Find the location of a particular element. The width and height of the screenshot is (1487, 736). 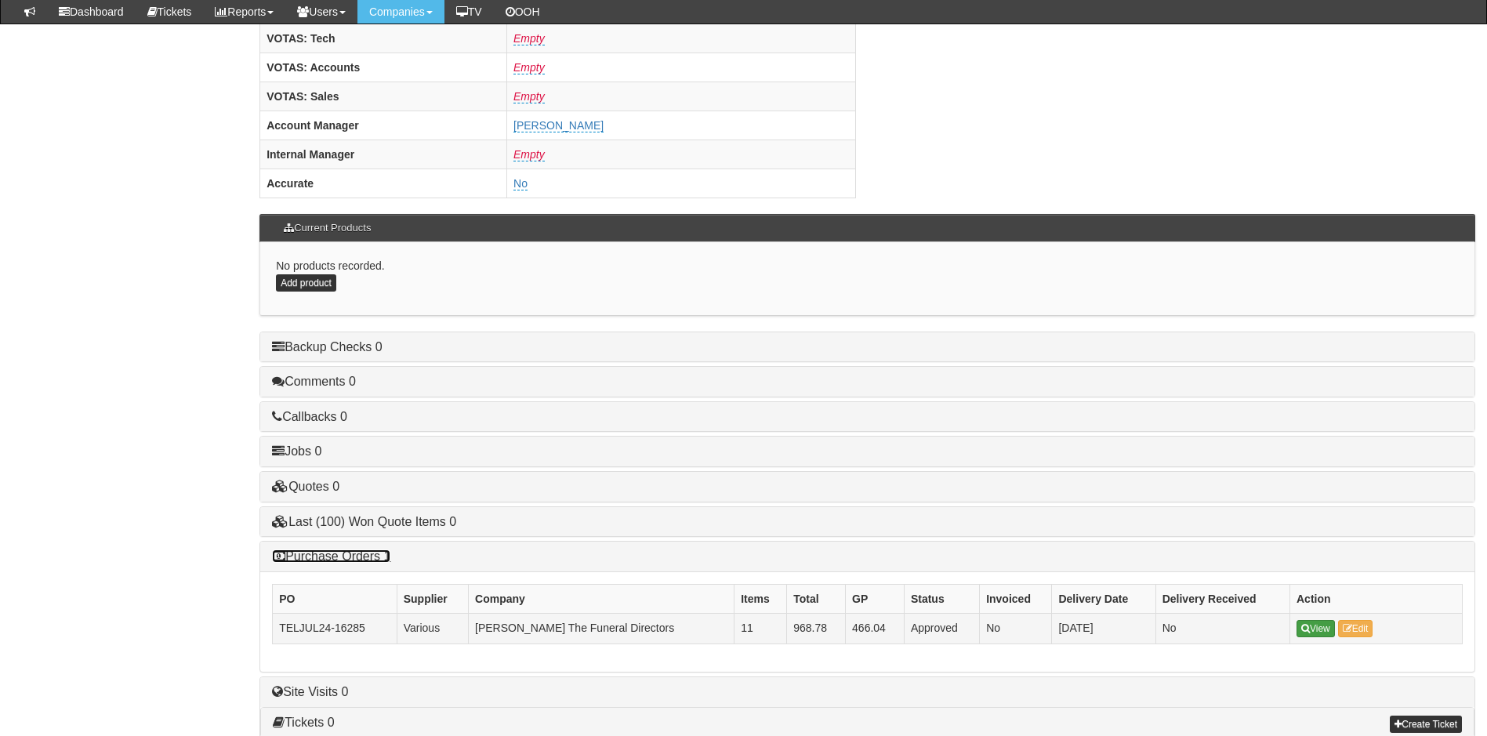

a: Comments 0 is located at coordinates (313, 381).